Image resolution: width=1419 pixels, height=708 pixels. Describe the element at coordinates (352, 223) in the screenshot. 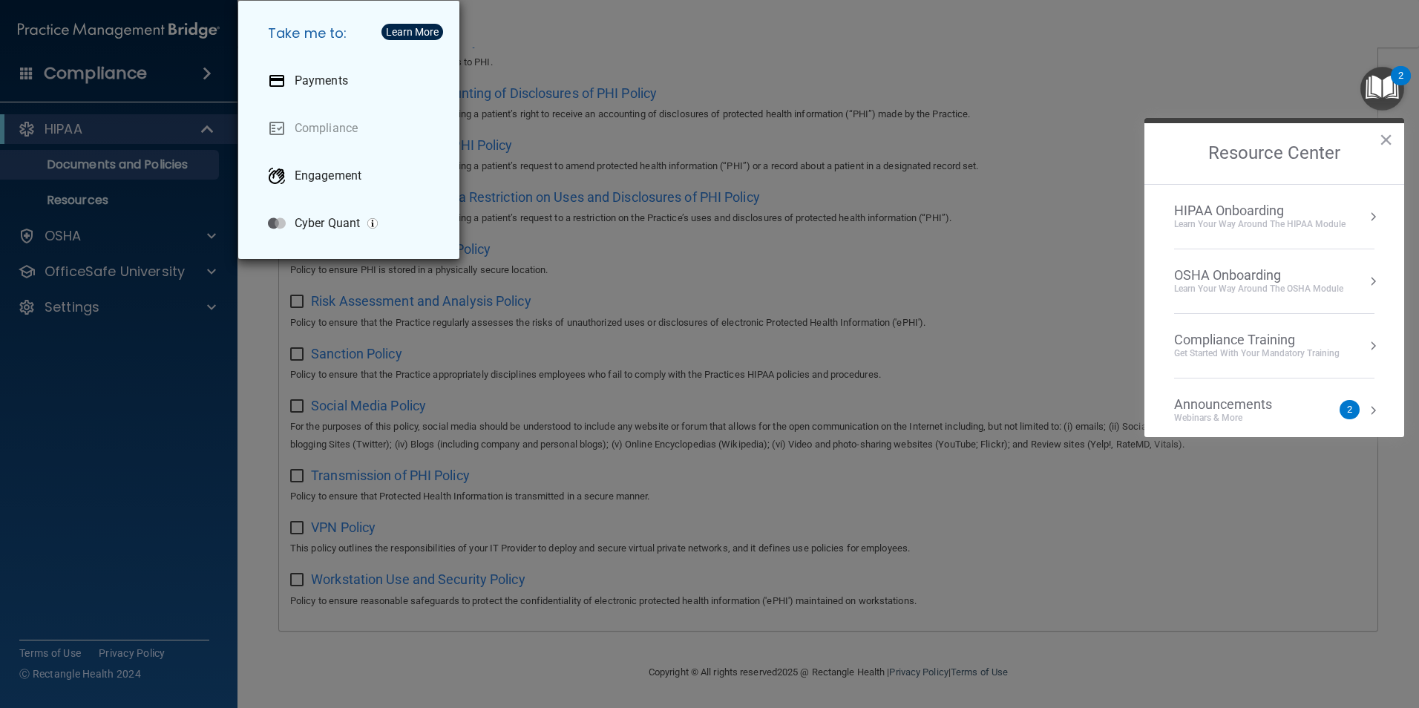

I see `a: Cyber Quant` at that location.